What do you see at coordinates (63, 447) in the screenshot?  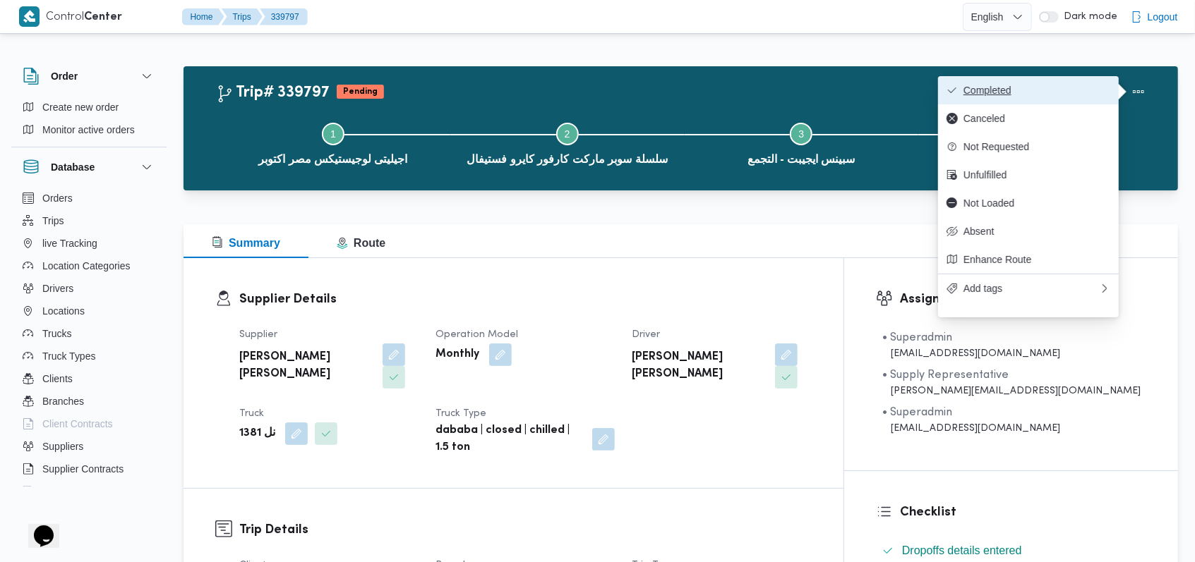 I see `span: Suppliers` at bounding box center [63, 447].